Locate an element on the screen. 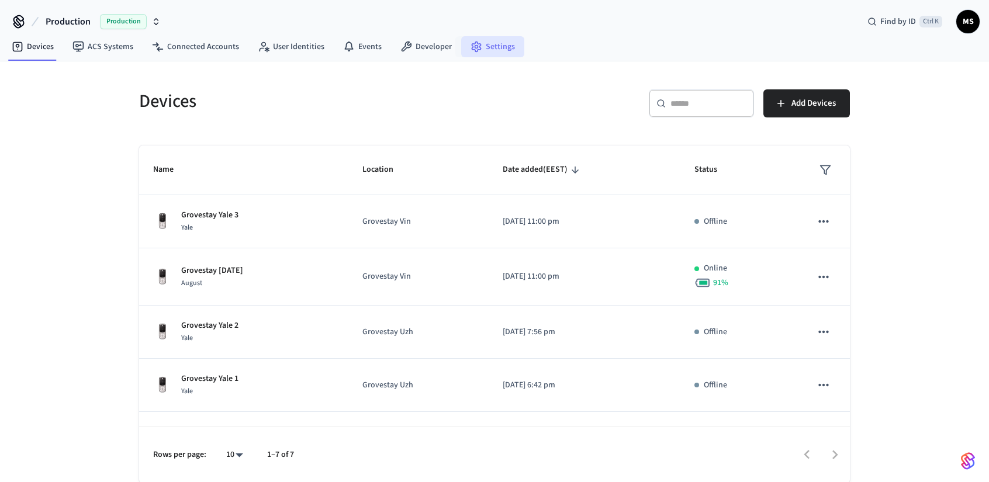 This screenshot has width=989, height=482. p: Grovestay Yale 1 is located at coordinates (210, 379).